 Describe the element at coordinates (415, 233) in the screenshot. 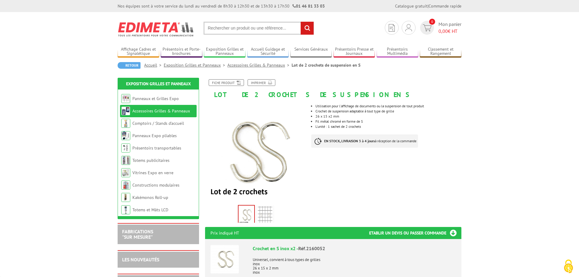

I see `h3: Etablir un devis ou passer commande` at that location.